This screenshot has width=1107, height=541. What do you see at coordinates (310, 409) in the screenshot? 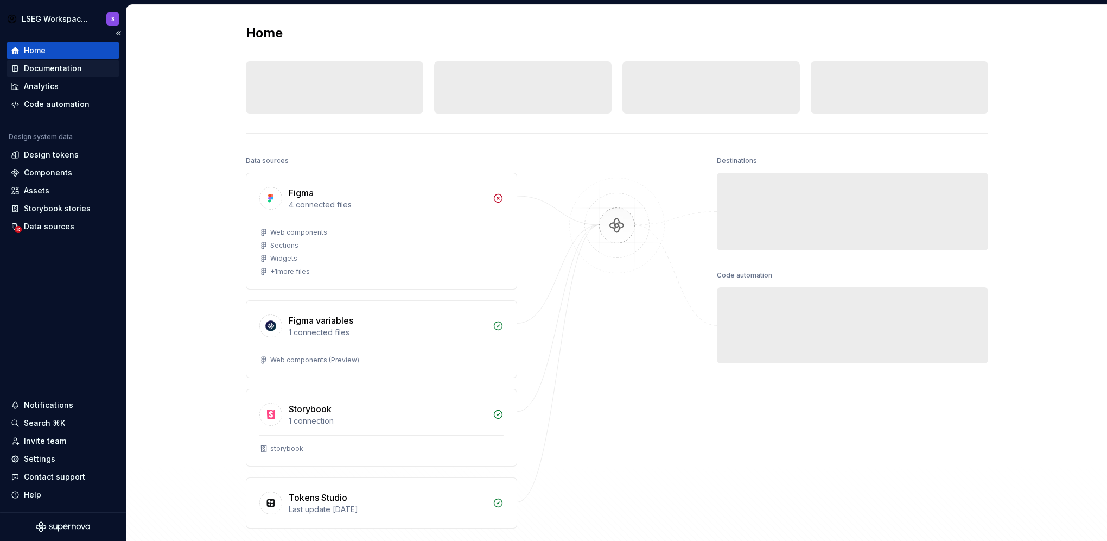
I see `div: Storybook` at bounding box center [310, 409].